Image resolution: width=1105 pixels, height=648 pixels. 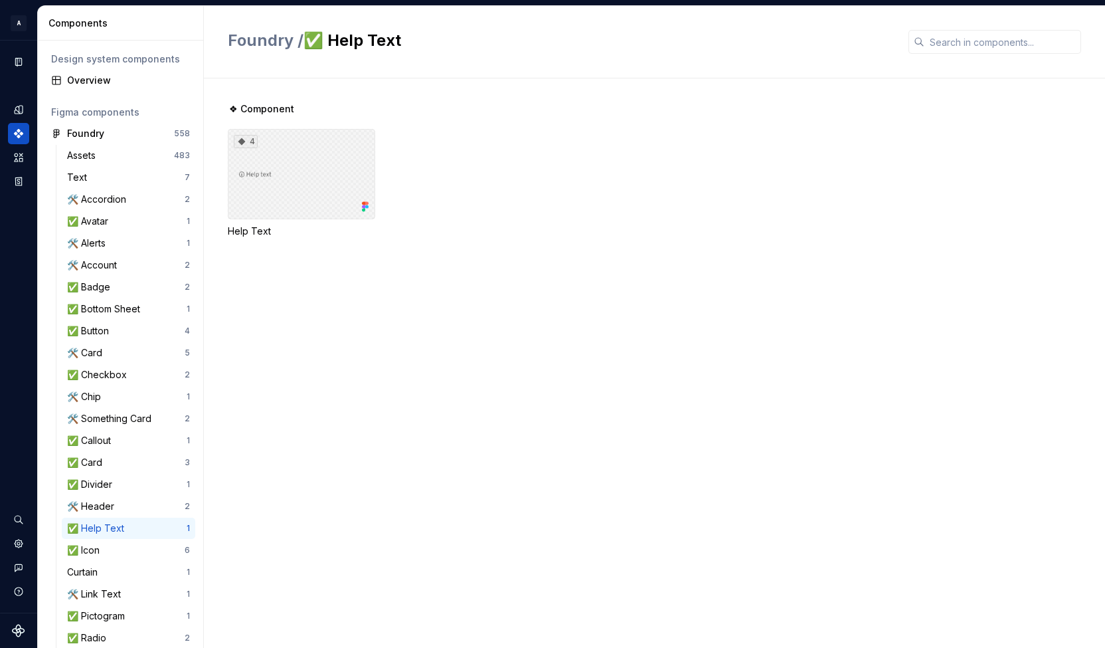 What do you see at coordinates (128, 462) in the screenshot?
I see `a: ✅ Card3` at bounding box center [128, 462].